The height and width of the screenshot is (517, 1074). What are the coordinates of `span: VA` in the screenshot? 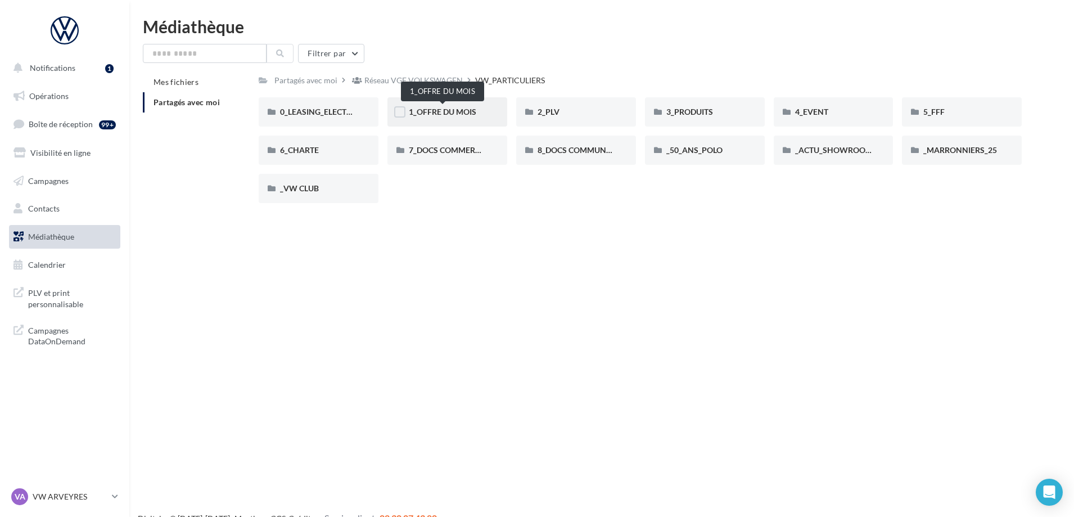 It's located at (20, 496).